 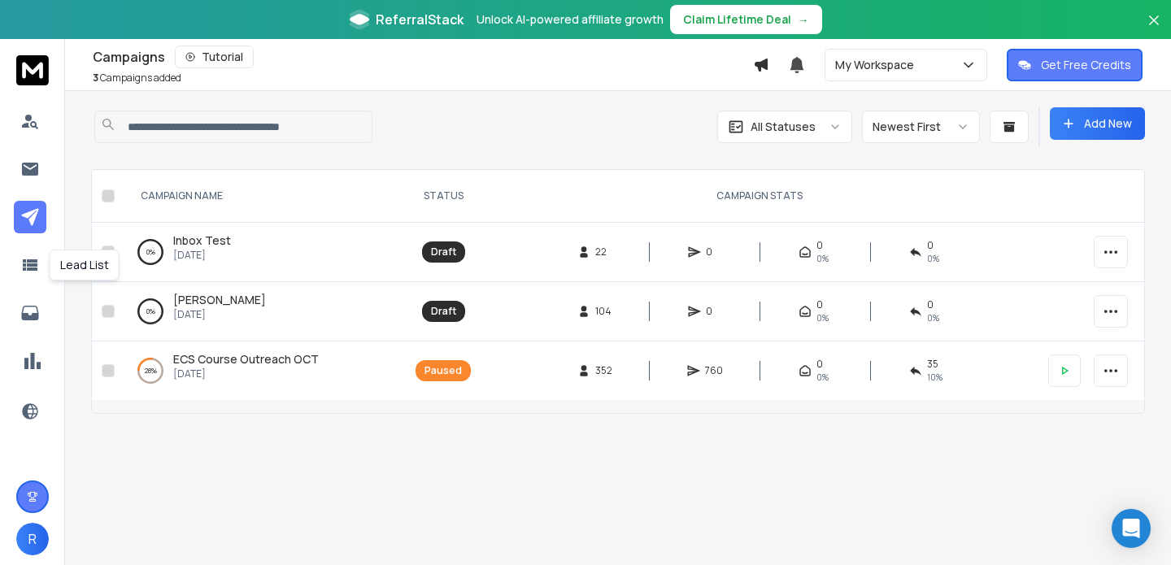 What do you see at coordinates (33, 539) in the screenshot?
I see `span: R` at bounding box center [33, 539].